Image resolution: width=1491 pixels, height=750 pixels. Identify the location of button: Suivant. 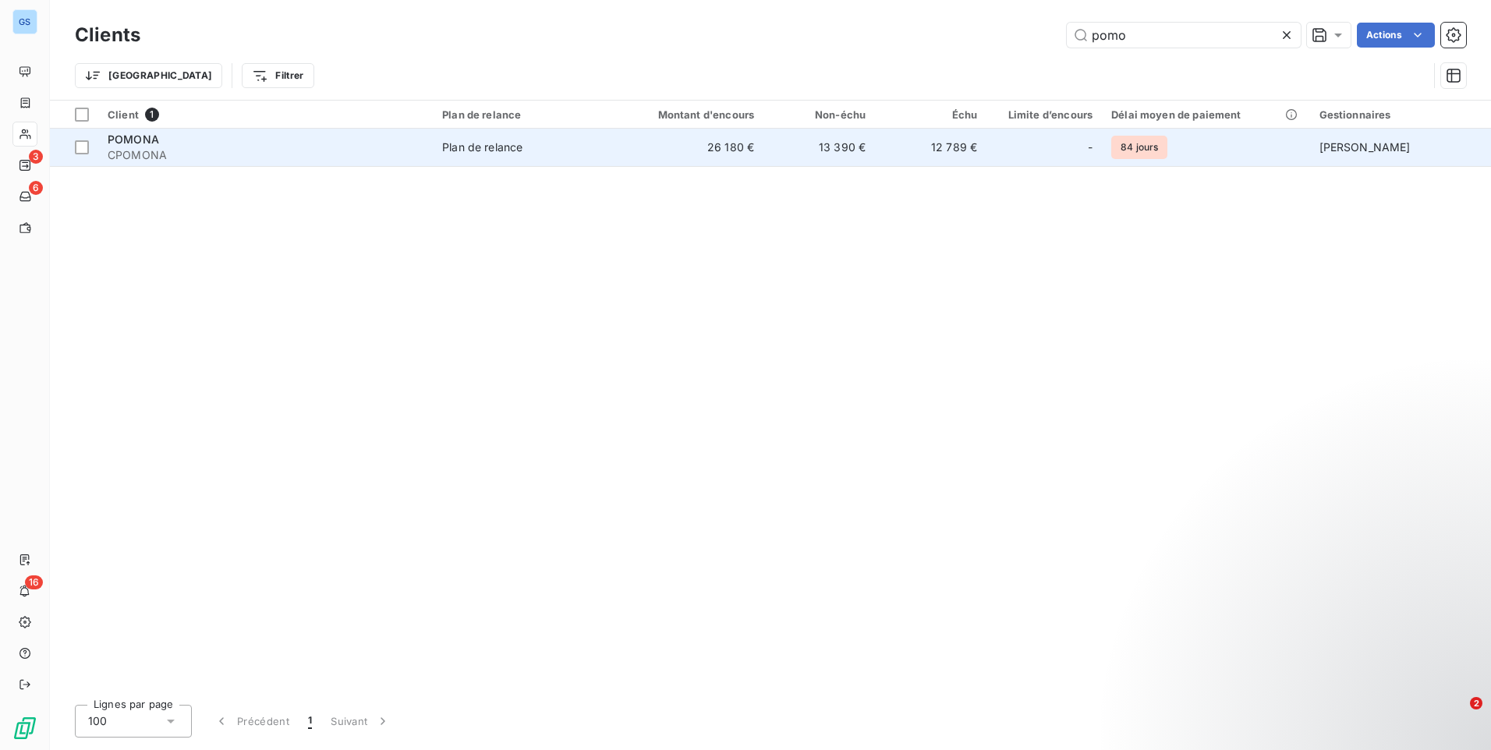
(360, 721).